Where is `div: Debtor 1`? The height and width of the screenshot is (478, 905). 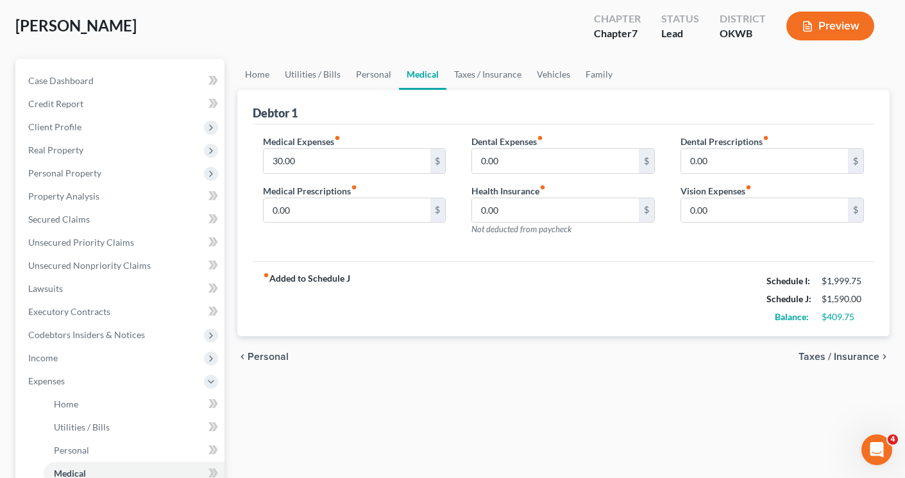 div: Debtor 1 is located at coordinates (275, 113).